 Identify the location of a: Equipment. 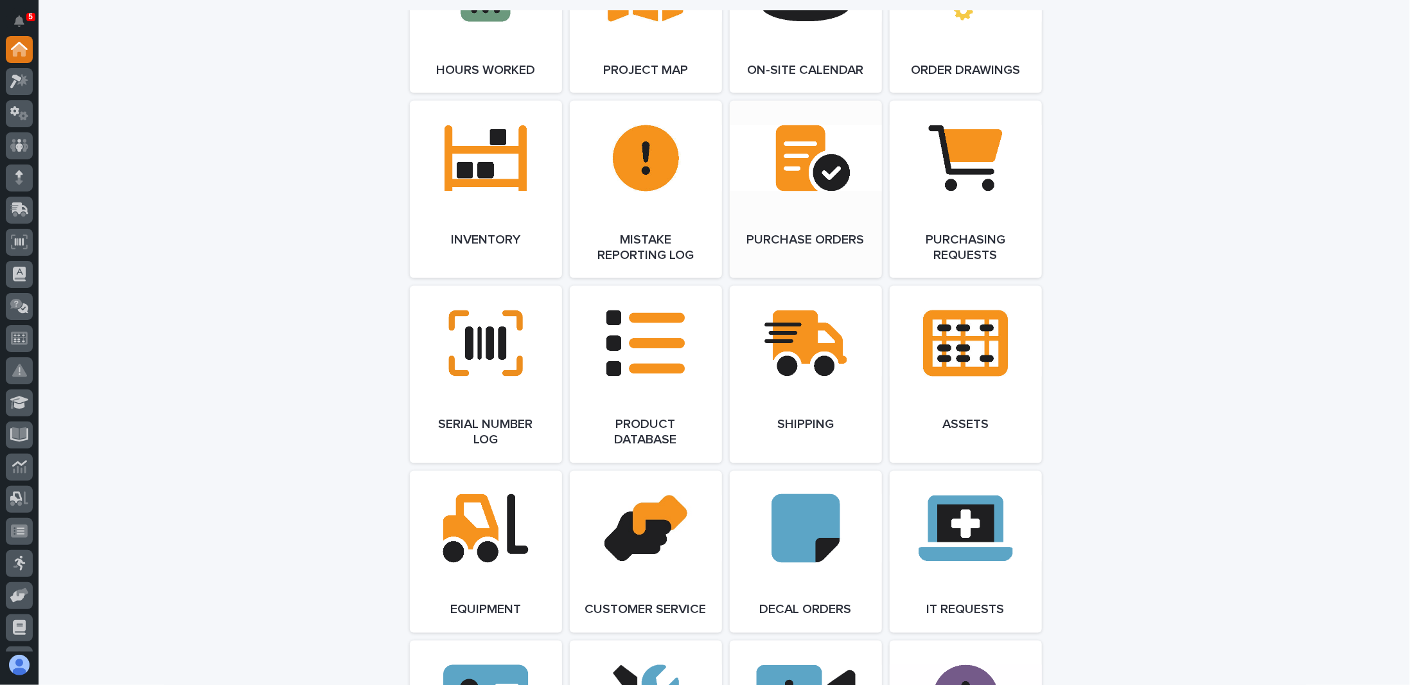
(486, 552).